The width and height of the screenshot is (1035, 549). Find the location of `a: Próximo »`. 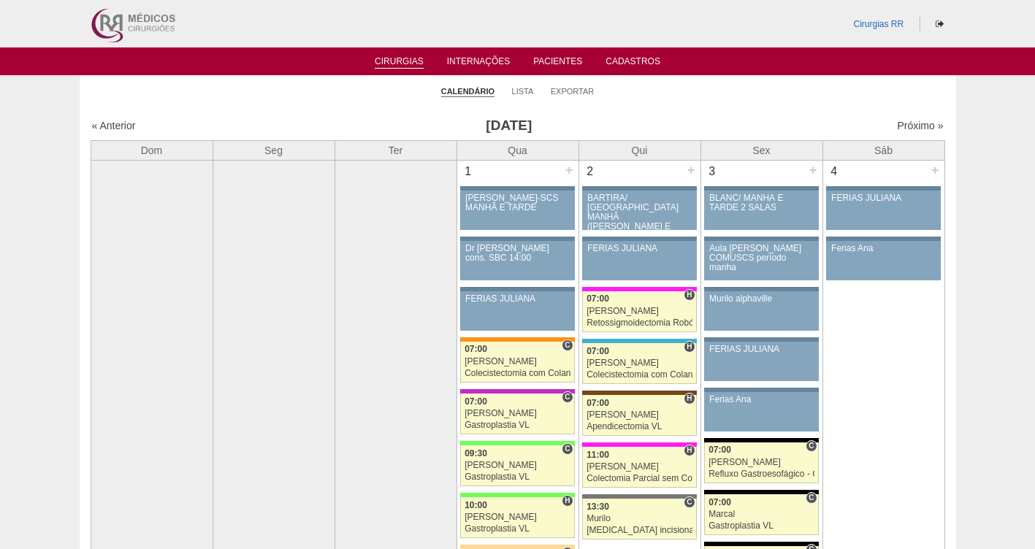

a: Próximo » is located at coordinates (919, 126).